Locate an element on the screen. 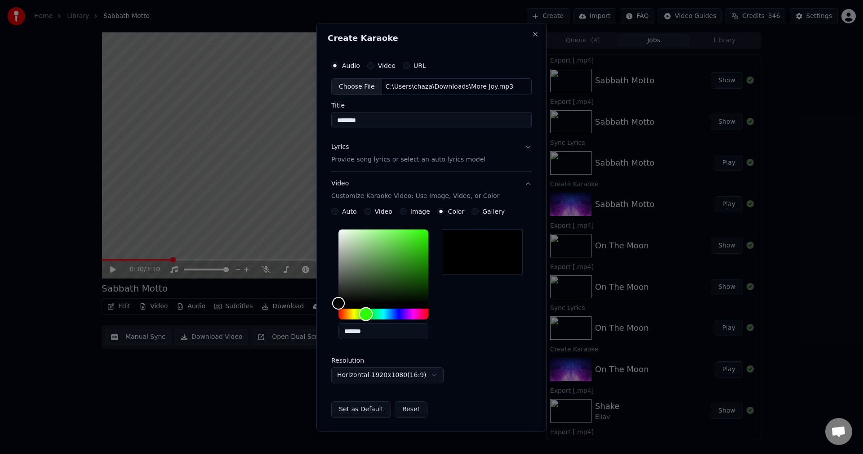  button: LyricsProvide song lyrics or select an auto lyrics model is located at coordinates (432, 153).